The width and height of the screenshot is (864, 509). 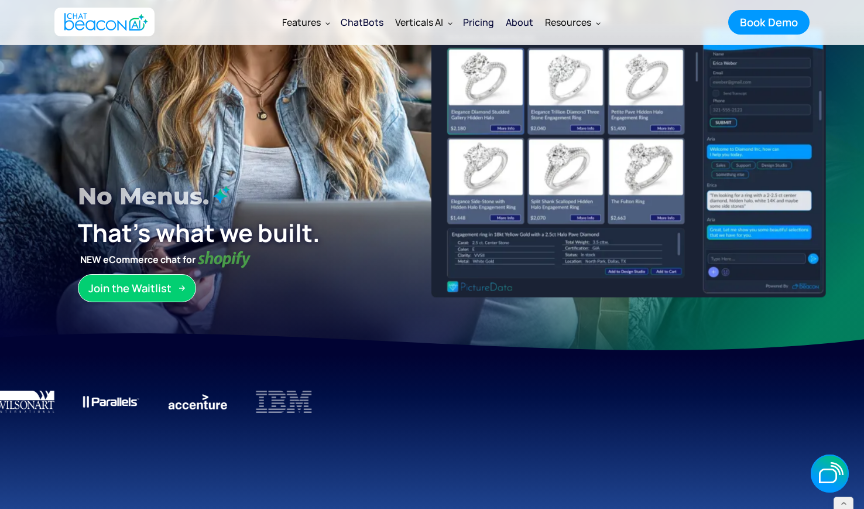 What do you see at coordinates (519, 22) in the screenshot?
I see `a: About` at bounding box center [519, 22].